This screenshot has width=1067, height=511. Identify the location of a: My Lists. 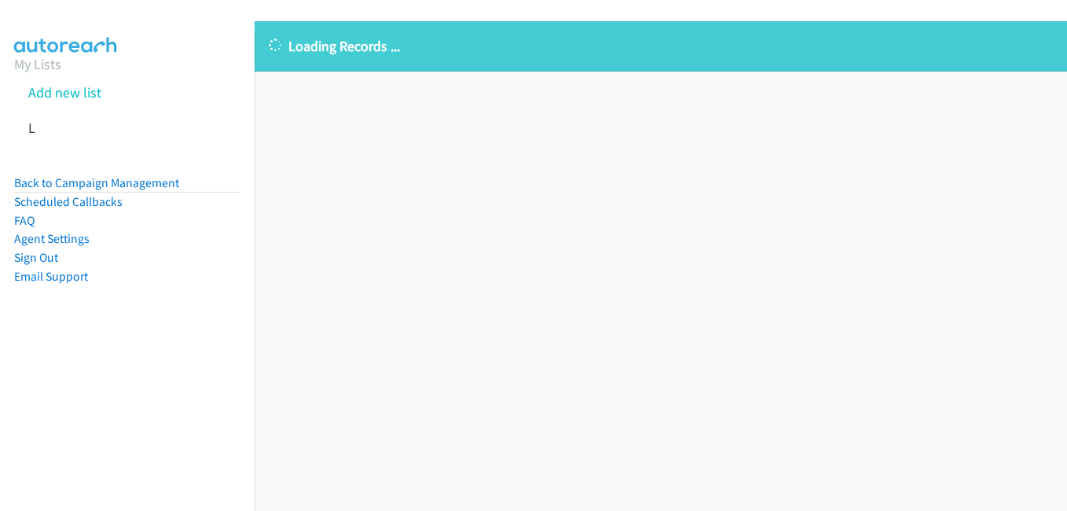
(38, 64).